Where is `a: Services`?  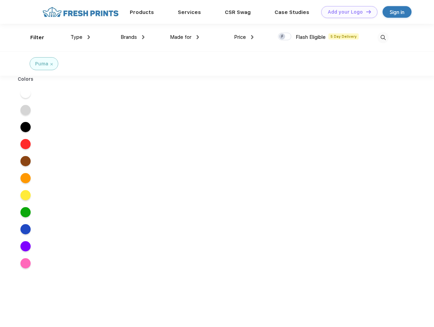
a: Services is located at coordinates (189, 12).